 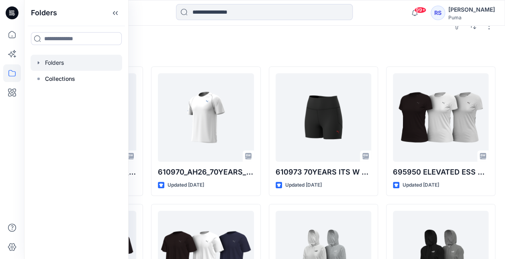 What do you see at coordinates (323, 117) in the screenshot?
I see `a: 610973 70YEARS ITS W PWRMODE SHORT TIGHTS` at bounding box center [323, 117].